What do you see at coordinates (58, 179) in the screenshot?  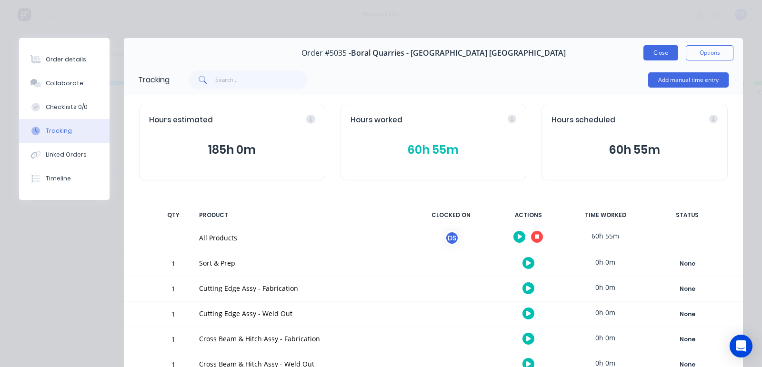 I see `div: Timeline` at bounding box center [58, 179].